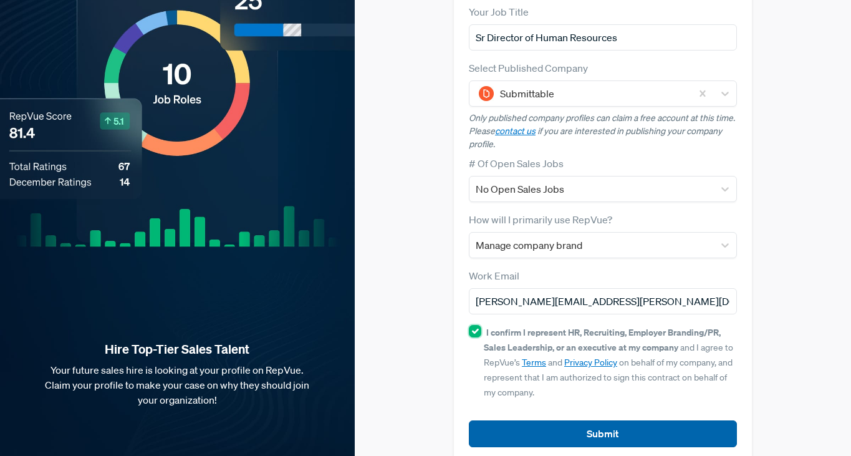  I want to click on strong: I confirm I represent HR, Recruiting, Employer Branding/PR, Sales Leadership, or an executive at ..., so click(602, 339).